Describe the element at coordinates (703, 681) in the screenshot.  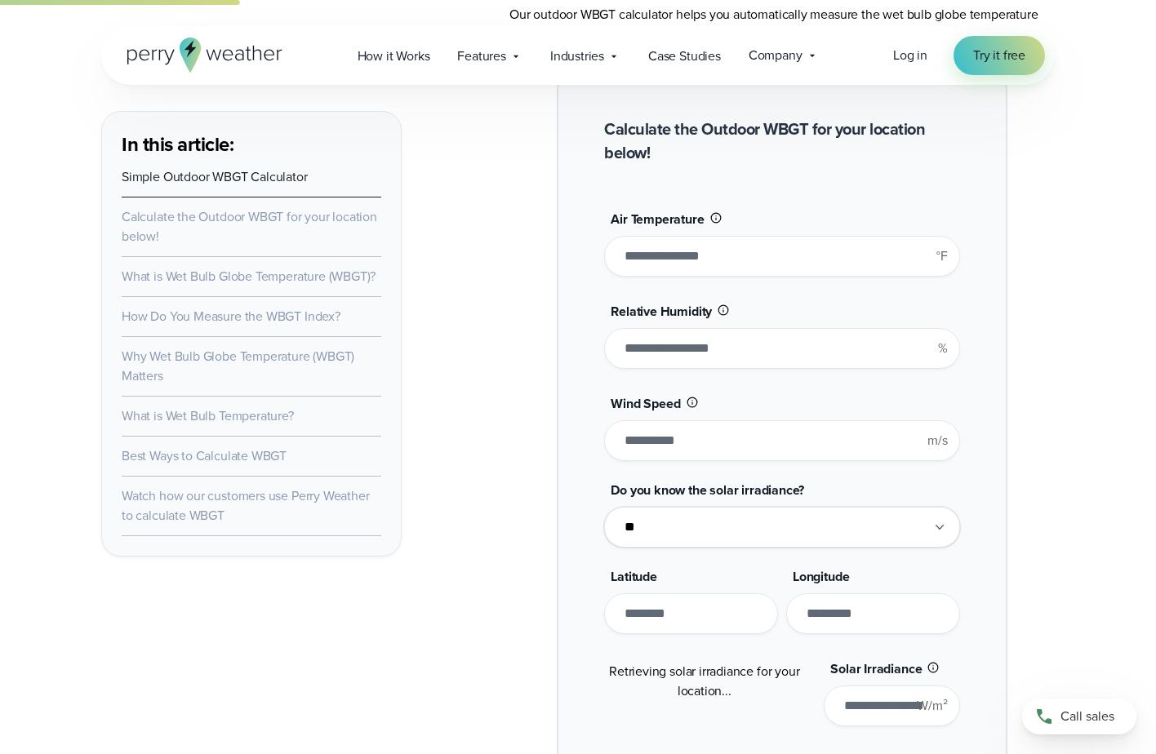
I see `span: Retrieving solar irradiance for your location...` at that location.